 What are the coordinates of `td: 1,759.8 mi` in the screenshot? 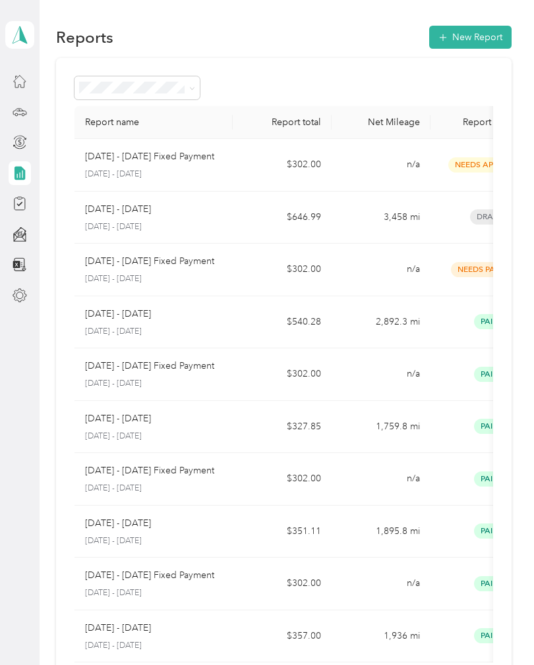 It's located at (381, 428).